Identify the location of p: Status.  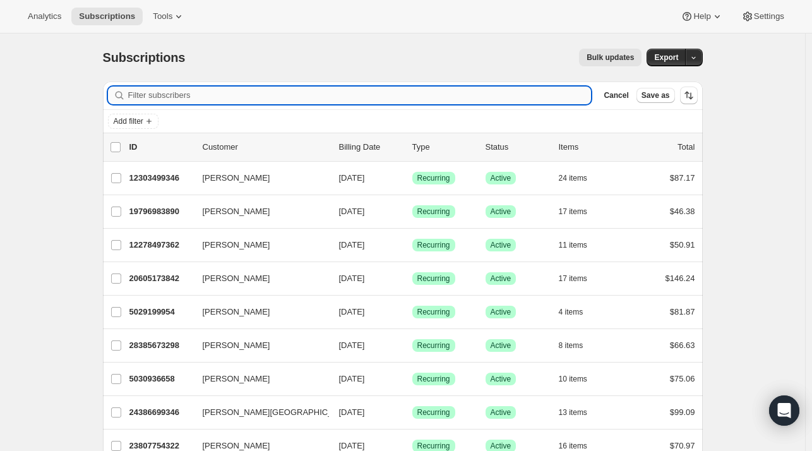
(517, 147).